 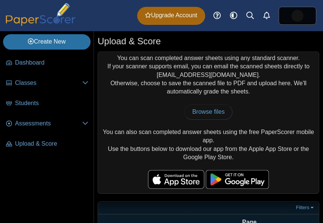 What do you see at coordinates (297, 16) in the screenshot?
I see `span: litzy hernandez` at bounding box center [297, 16].